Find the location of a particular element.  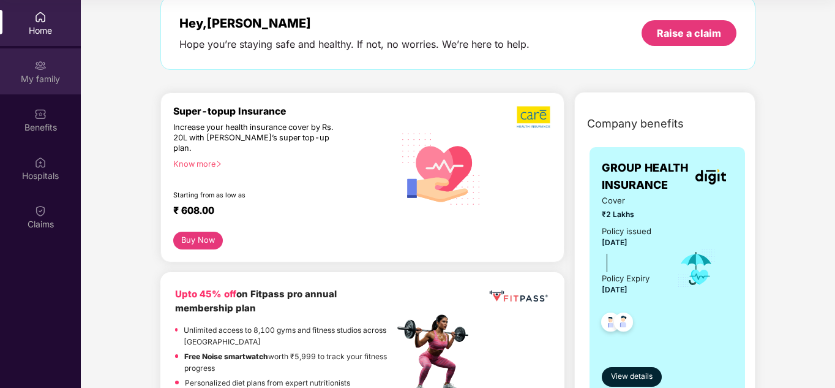

span: Company benefits is located at coordinates (636, 124).